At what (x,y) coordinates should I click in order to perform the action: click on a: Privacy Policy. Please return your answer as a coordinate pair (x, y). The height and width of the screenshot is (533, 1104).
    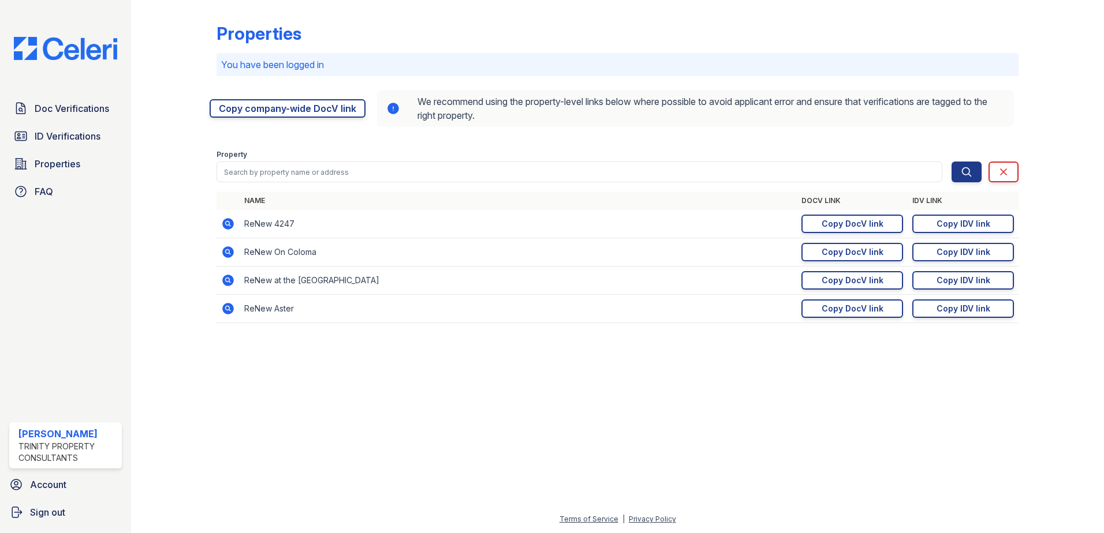
    Looking at the image, I should click on (652, 519).